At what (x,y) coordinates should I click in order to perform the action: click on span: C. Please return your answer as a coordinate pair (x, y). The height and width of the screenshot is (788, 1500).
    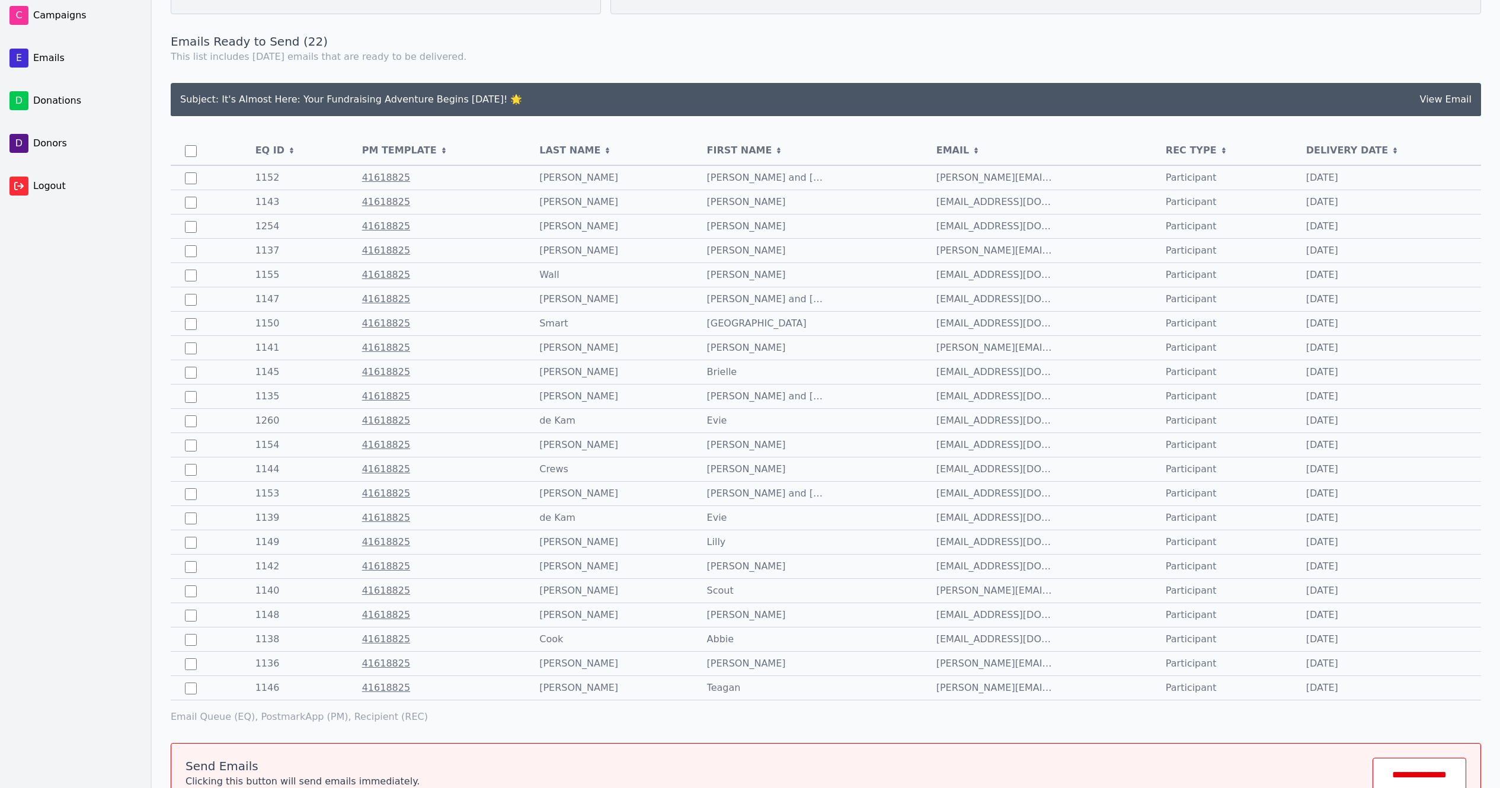
    Looking at the image, I should click on (19, 15).